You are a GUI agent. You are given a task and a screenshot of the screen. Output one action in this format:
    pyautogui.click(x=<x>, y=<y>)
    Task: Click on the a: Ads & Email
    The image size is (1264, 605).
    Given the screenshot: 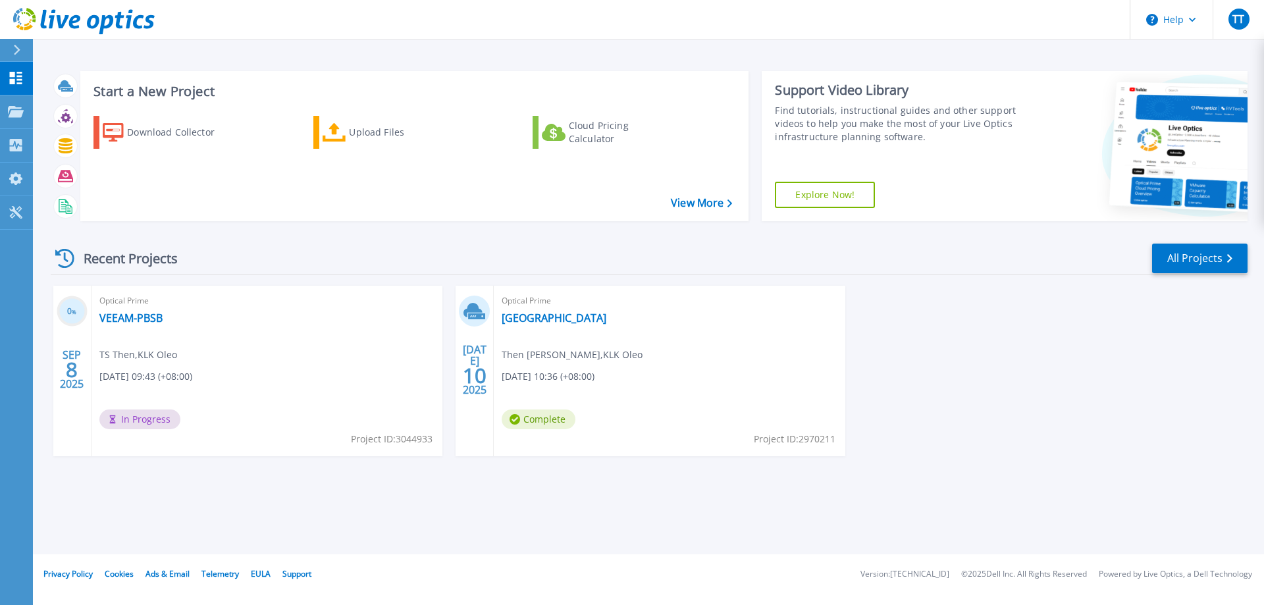 What is the action you would take?
    pyautogui.click(x=167, y=573)
    